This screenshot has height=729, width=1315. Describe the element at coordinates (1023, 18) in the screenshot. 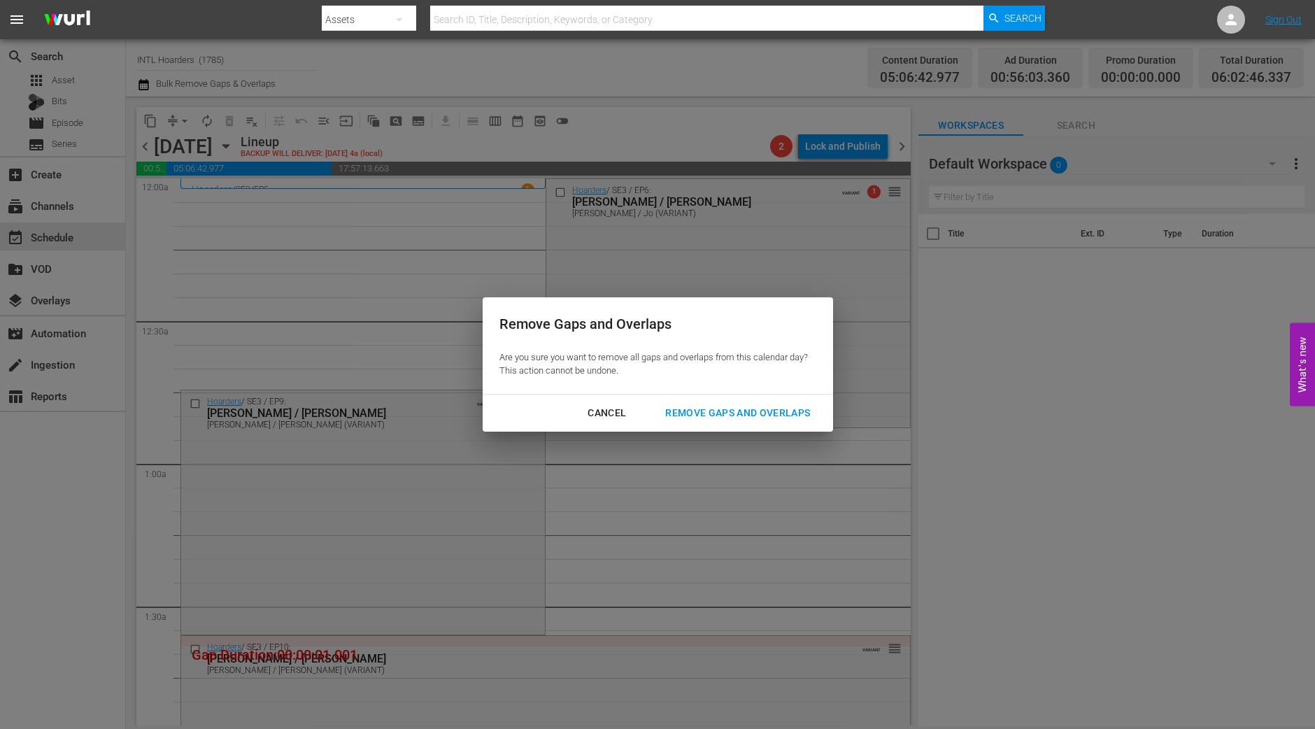

I see `span: Search` at that location.